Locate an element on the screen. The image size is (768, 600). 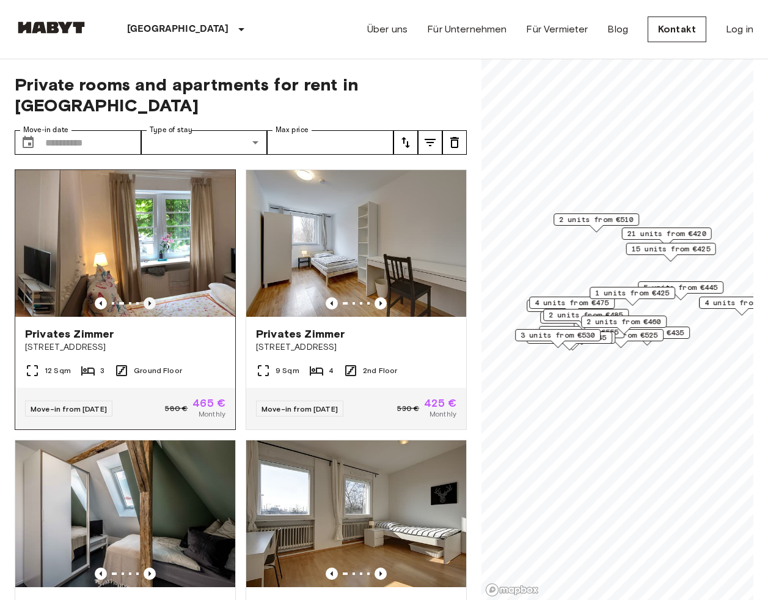
span: 2 units from €485 is located at coordinates (586, 315).